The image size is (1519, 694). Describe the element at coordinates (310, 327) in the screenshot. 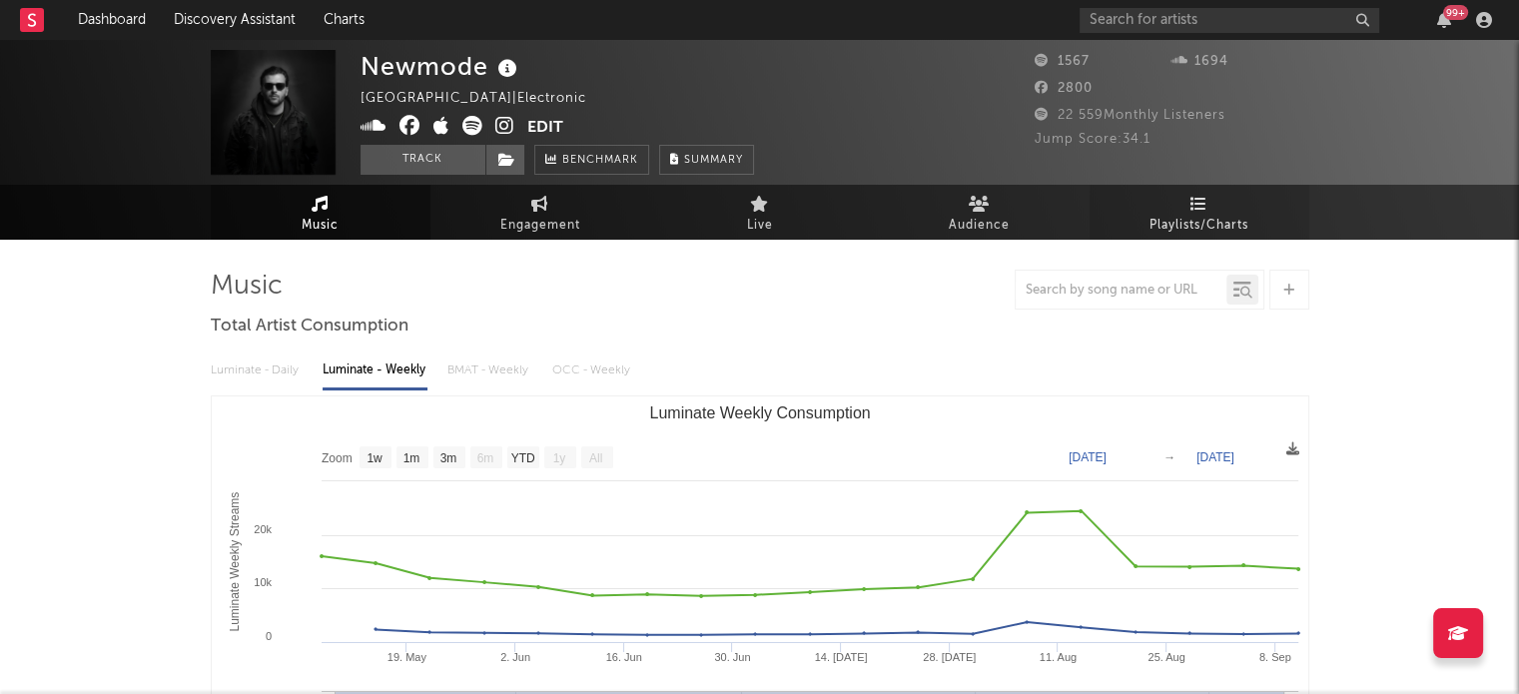

I see `span: Total Artist Consumption` at that location.